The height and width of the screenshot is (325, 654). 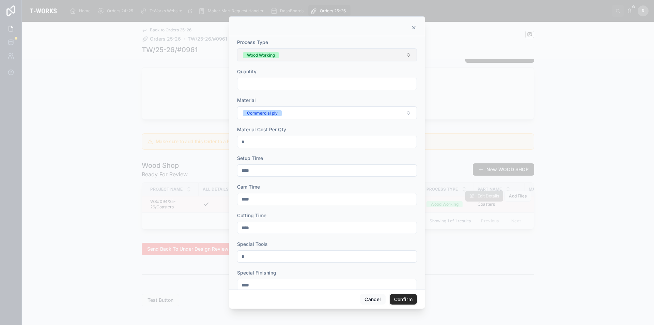 I want to click on div: Commercial ply, so click(x=262, y=113).